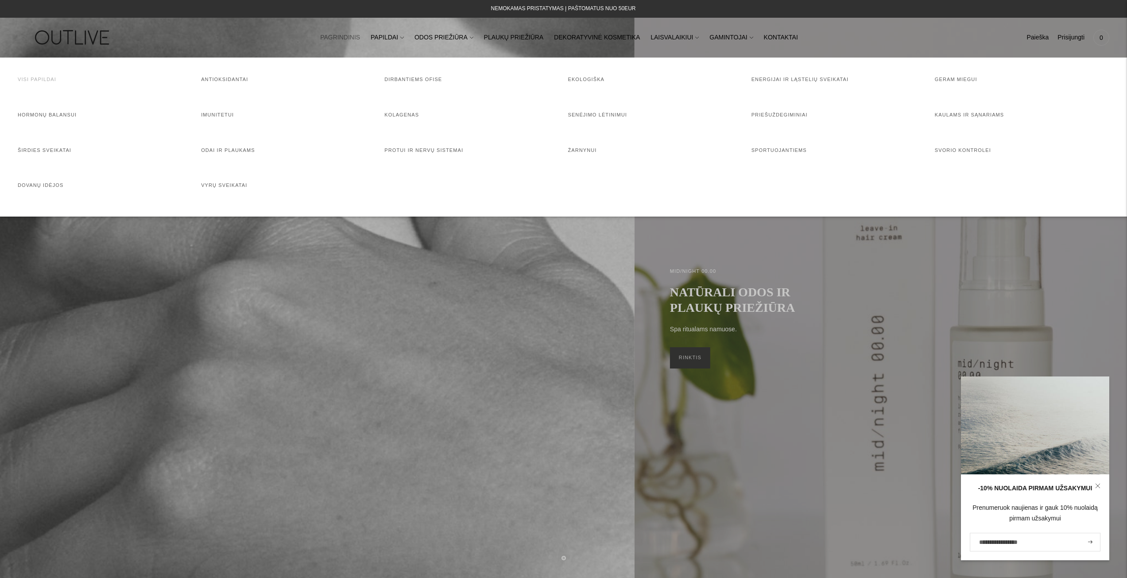 This screenshot has width=1127, height=578. What do you see at coordinates (1071, 38) in the screenshot?
I see `a: Prisijungti` at bounding box center [1071, 38].